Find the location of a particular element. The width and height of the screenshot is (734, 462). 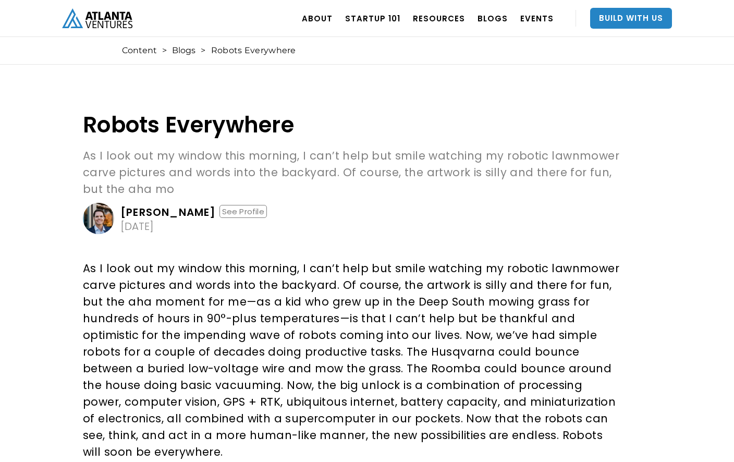

h1: Robots Everywhere is located at coordinates (354, 125).